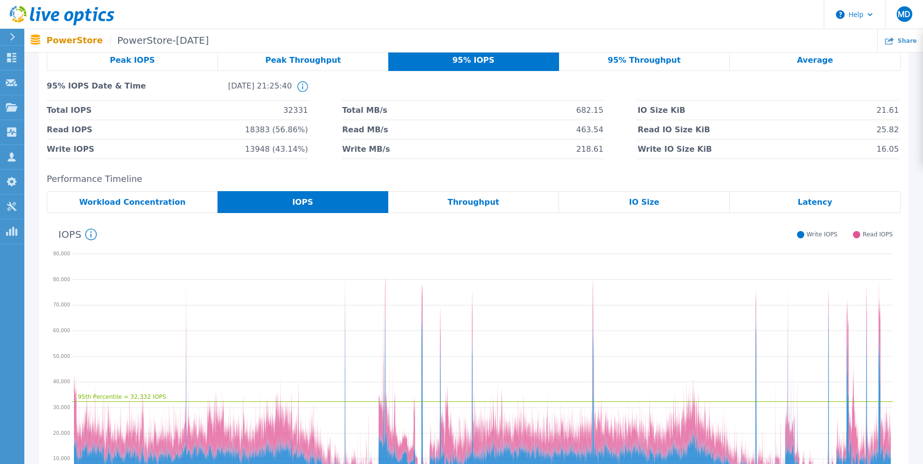 The height and width of the screenshot is (464, 923). What do you see at coordinates (61, 305) in the screenshot?
I see `text: 70,000` at bounding box center [61, 305].